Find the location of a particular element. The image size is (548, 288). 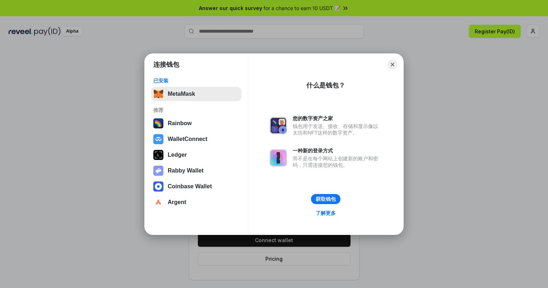

div: 一种新的登录方式 is located at coordinates (337, 151).